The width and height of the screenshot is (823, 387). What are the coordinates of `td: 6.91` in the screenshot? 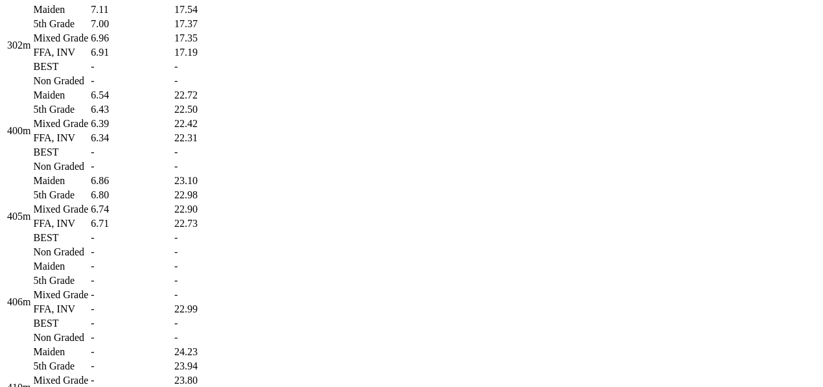 It's located at (131, 53).